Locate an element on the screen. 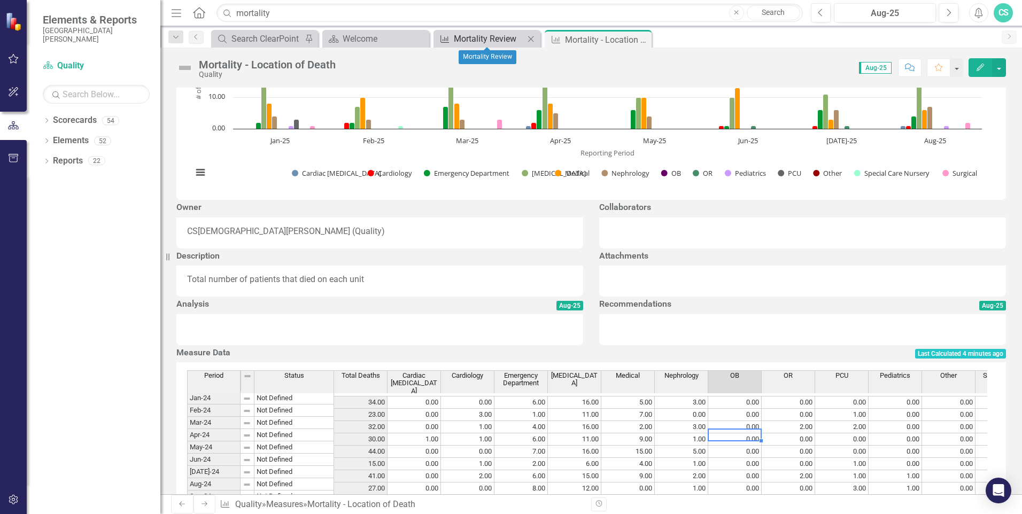  button: Show Surgical is located at coordinates (960, 173).